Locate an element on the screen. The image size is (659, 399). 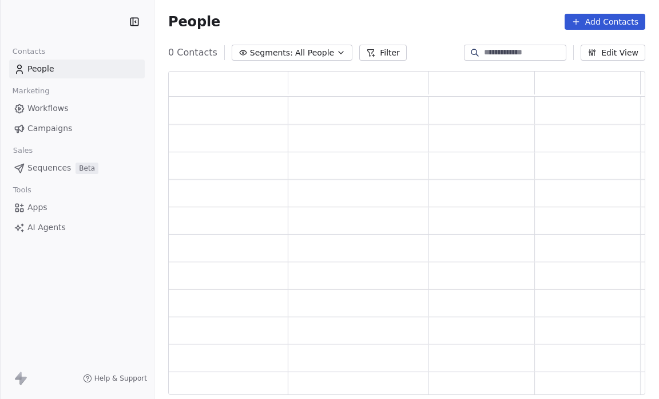
a: Apps is located at coordinates (77, 207).